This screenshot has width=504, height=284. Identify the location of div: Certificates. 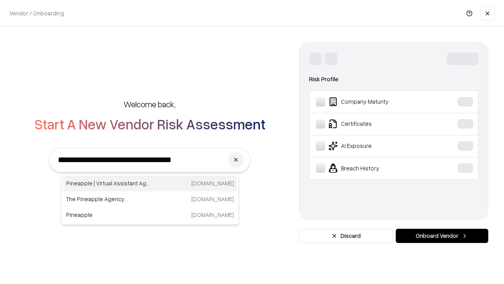
(375, 124).